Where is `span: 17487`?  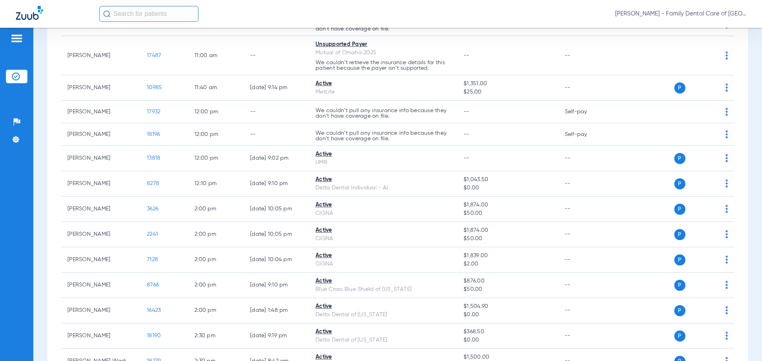 span: 17487 is located at coordinates (154, 56).